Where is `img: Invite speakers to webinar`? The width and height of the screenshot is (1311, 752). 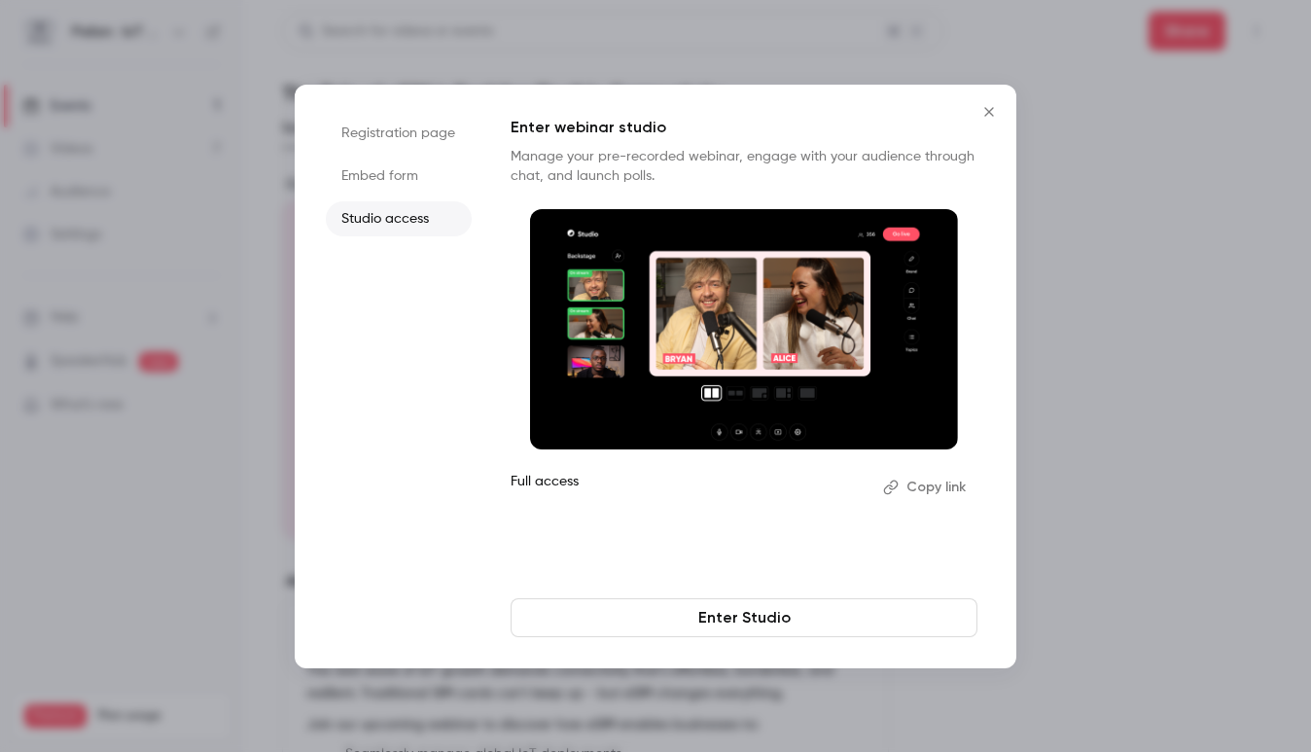 img: Invite speakers to webinar is located at coordinates (744, 330).